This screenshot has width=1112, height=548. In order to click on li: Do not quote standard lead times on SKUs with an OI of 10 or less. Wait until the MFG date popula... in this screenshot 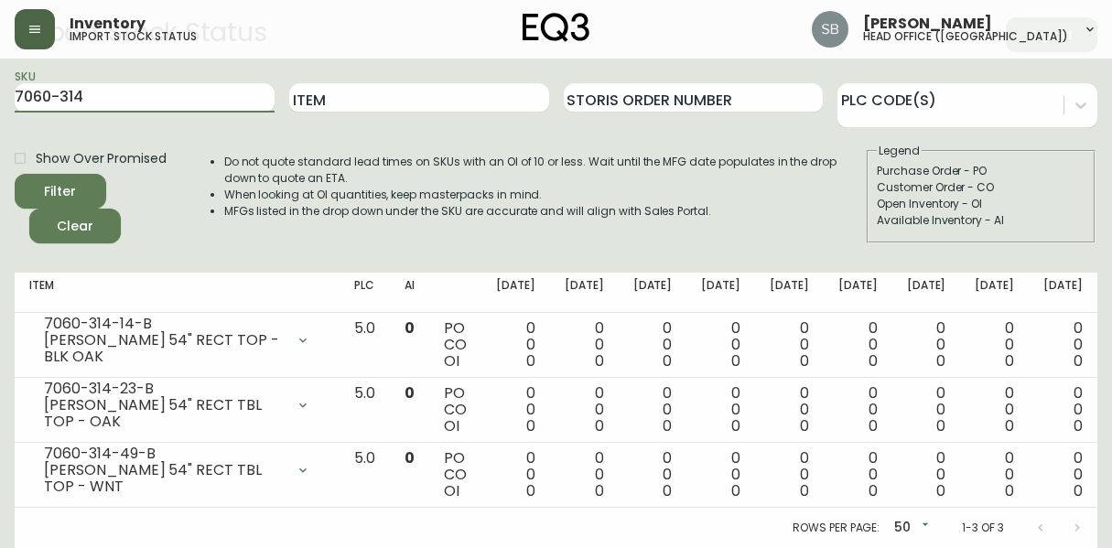, I will do `click(545, 170)`.